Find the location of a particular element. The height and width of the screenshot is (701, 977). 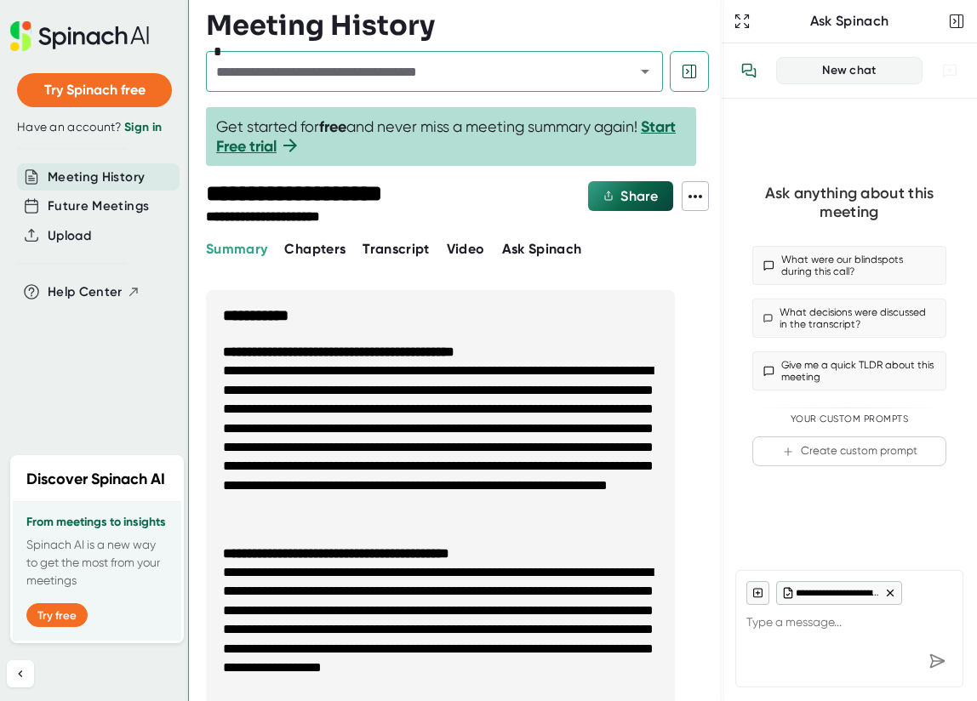

button: Collapse sidebar is located at coordinates (20, 674).